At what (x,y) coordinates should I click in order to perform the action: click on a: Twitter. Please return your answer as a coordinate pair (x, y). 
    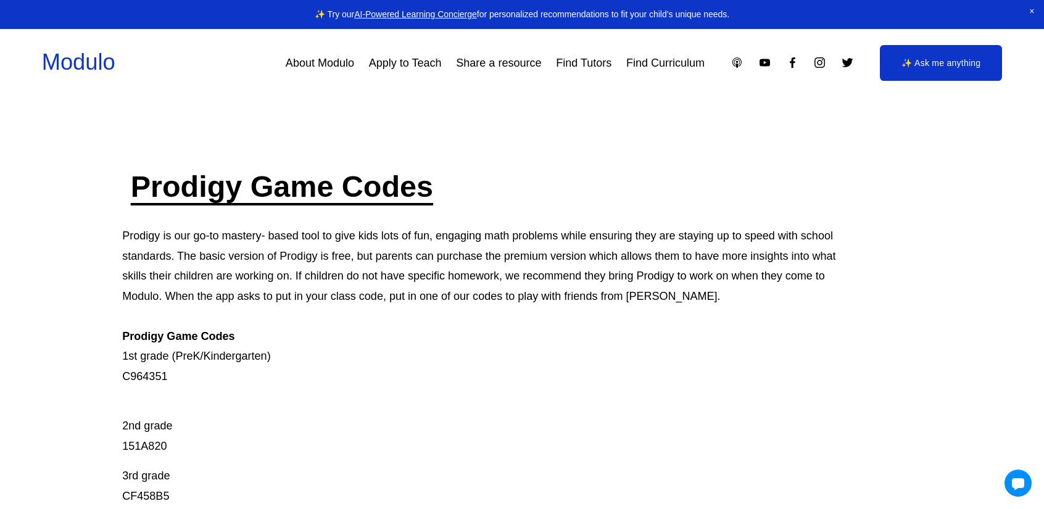
    Looking at the image, I should click on (847, 62).